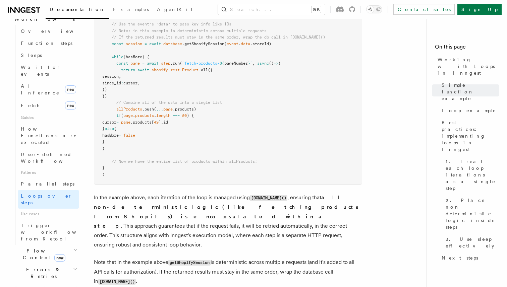  I want to click on span: step, so click(166, 63).